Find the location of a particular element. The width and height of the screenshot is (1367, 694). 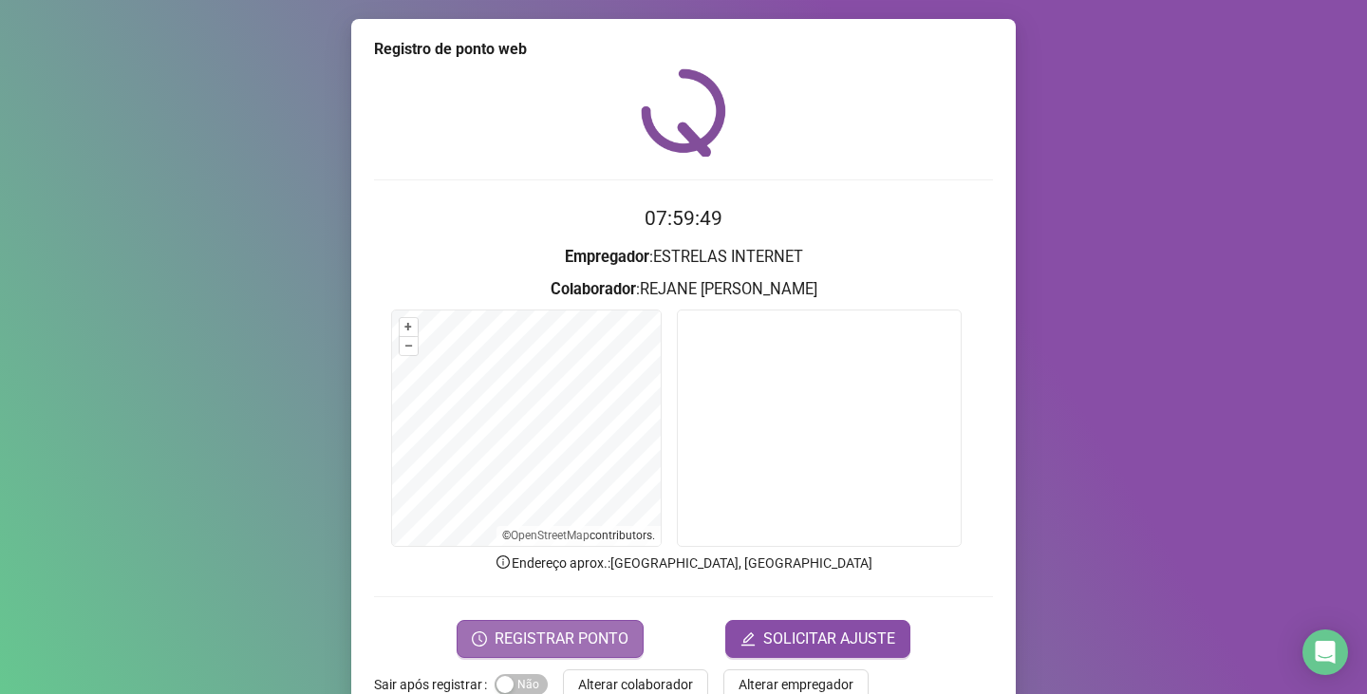

span: clock-circle is located at coordinates (479, 639).